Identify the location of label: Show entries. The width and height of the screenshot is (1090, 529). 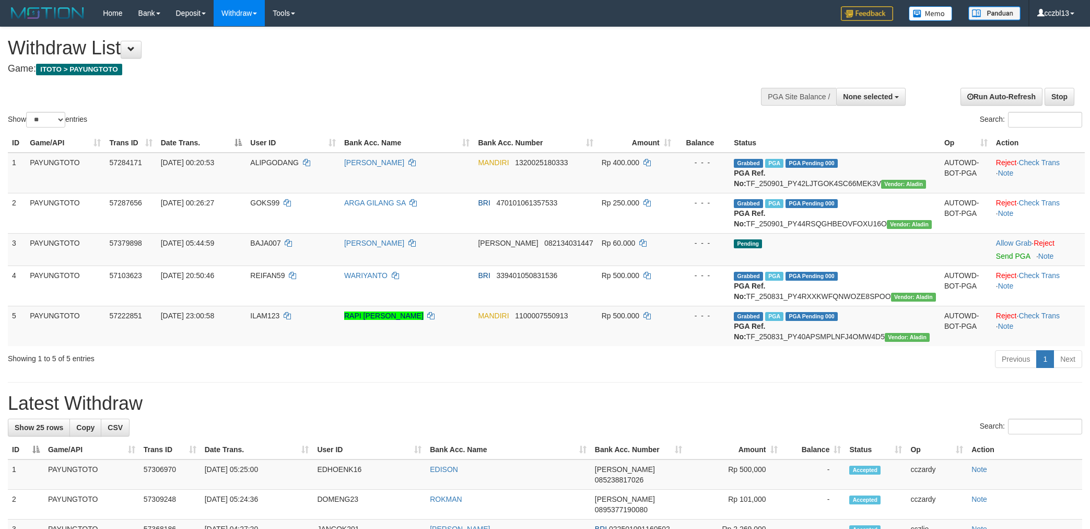
(48, 120).